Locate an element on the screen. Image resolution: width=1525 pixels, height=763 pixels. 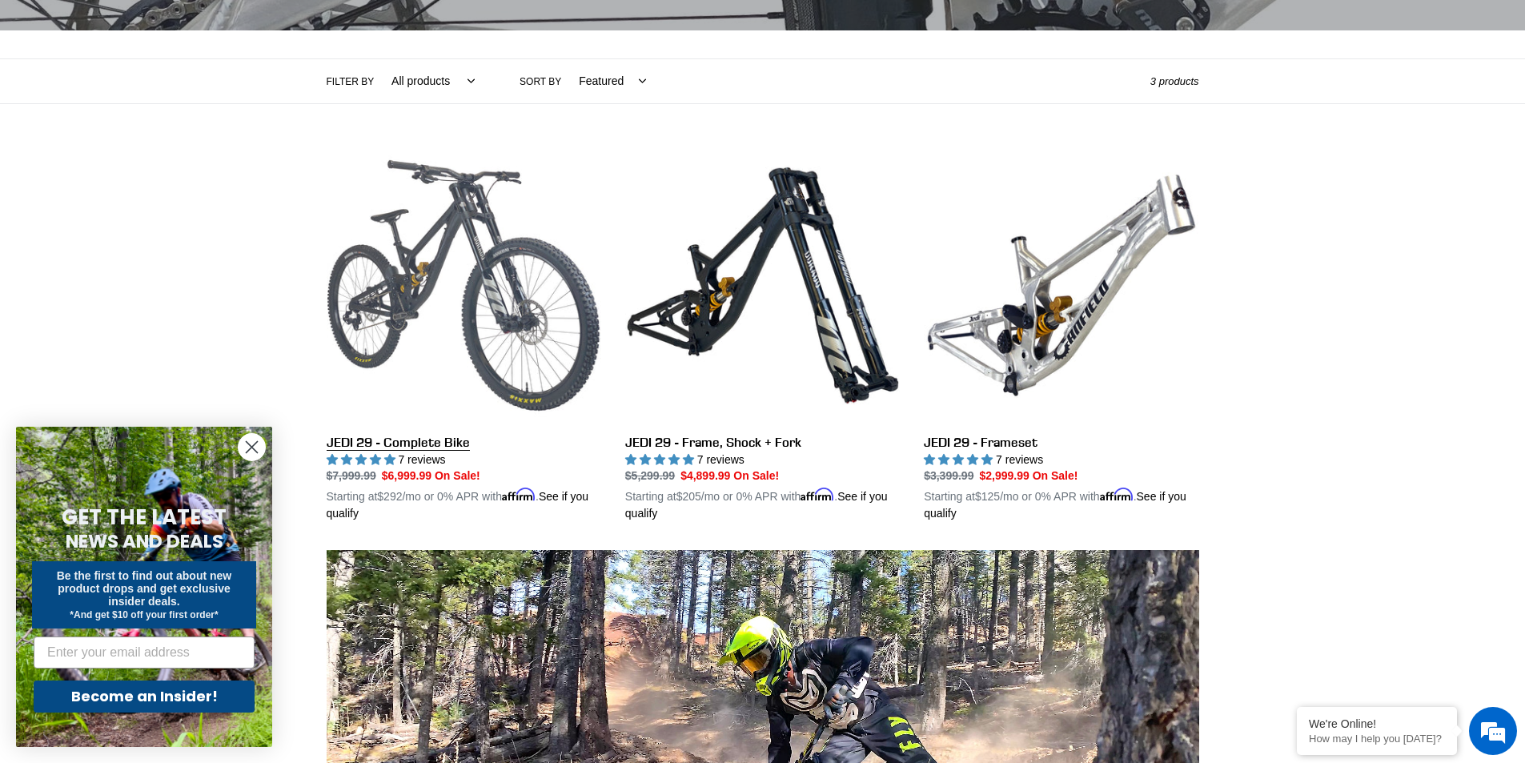
button: Close dialog is located at coordinates (251, 447).